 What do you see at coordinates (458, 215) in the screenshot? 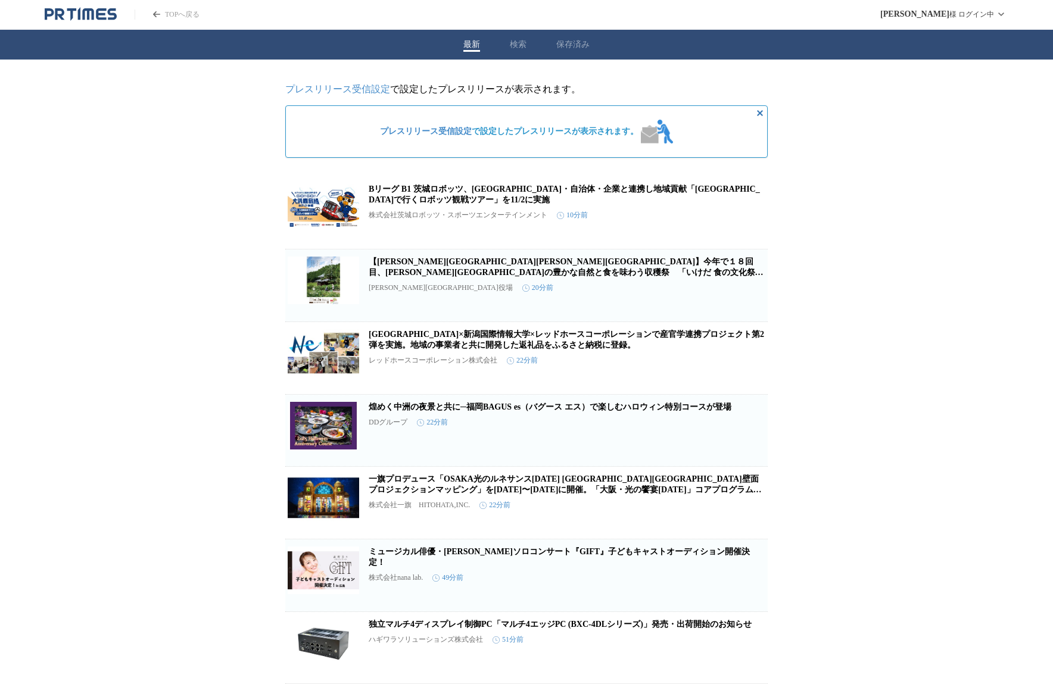
I see `p: 株式会社茨城ロボッツ・スポーツエンターテインメント` at bounding box center [458, 215].